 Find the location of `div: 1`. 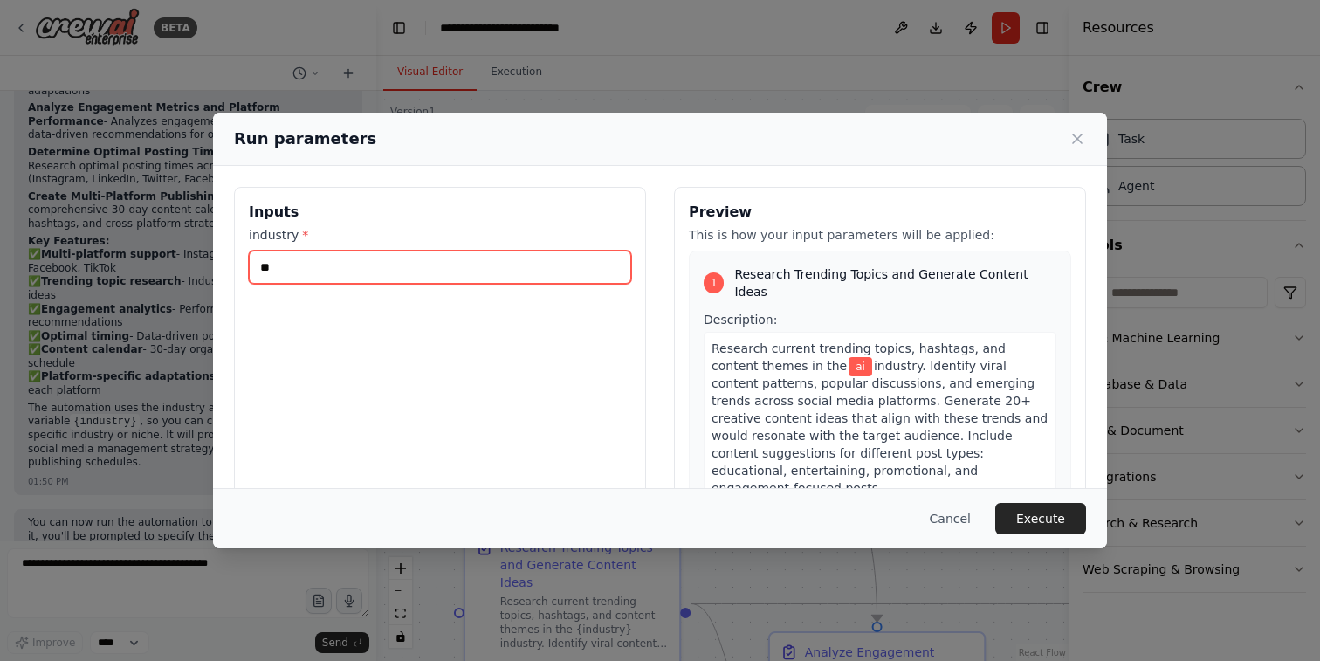

div: 1 is located at coordinates (713, 283).